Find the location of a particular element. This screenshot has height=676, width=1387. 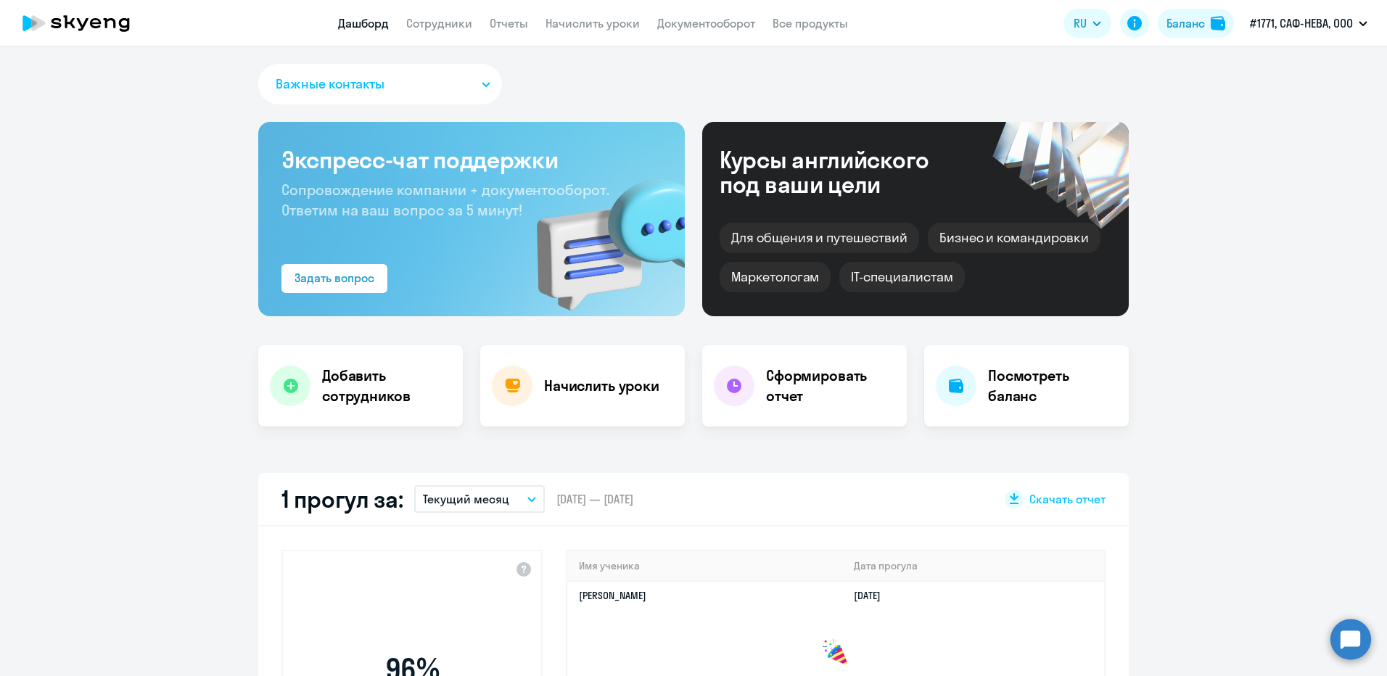

button: #1771, САФ-НЕВА, ООО is located at coordinates (1308, 23).